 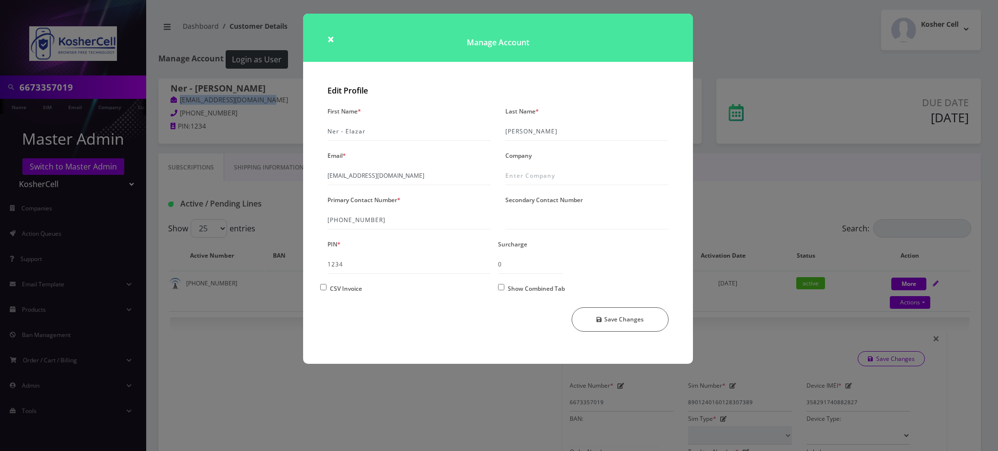 What do you see at coordinates (498, 38) in the screenshot?
I see `h1: Manage Account` at bounding box center [498, 38].